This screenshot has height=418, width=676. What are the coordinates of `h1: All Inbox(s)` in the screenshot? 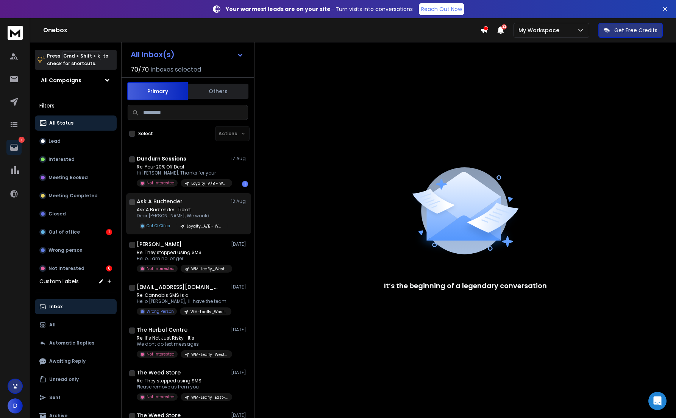 It's located at (153, 55).